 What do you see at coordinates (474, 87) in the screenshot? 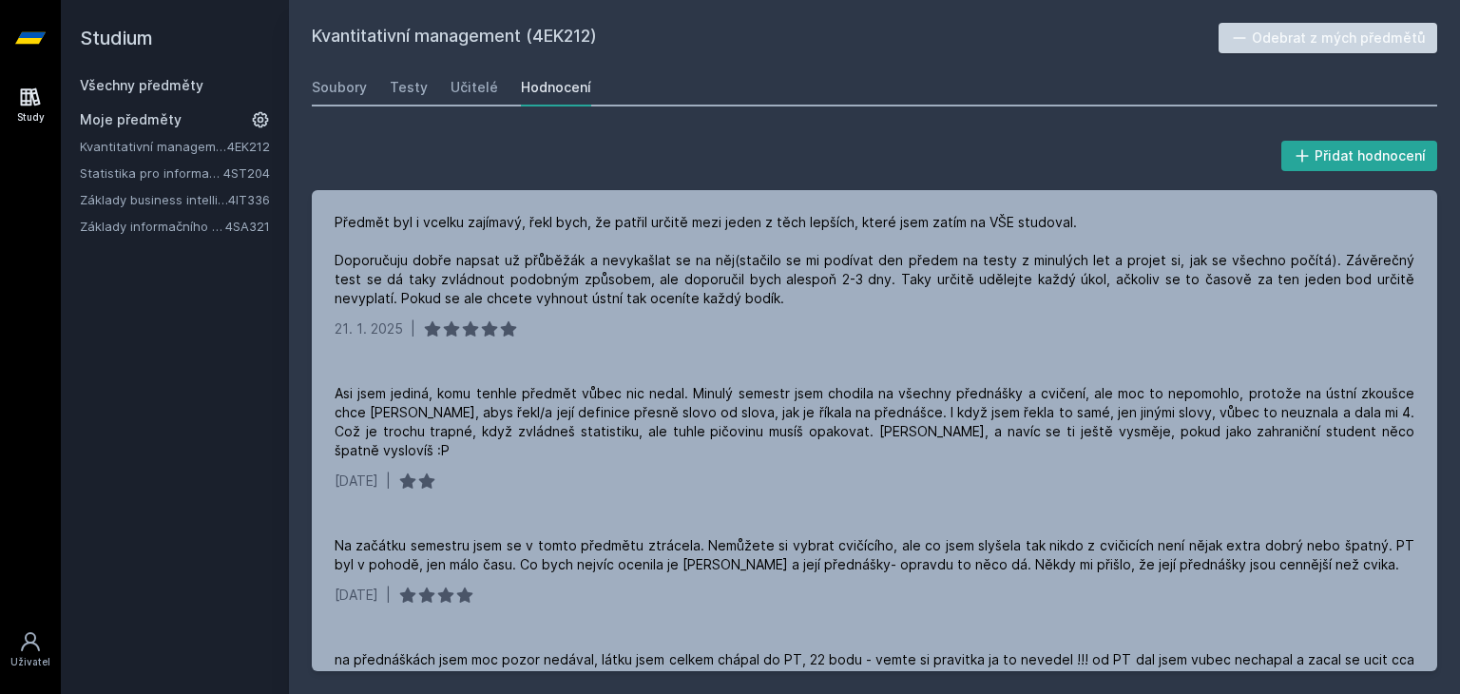
I see `a: Učitelé` at bounding box center [474, 87].